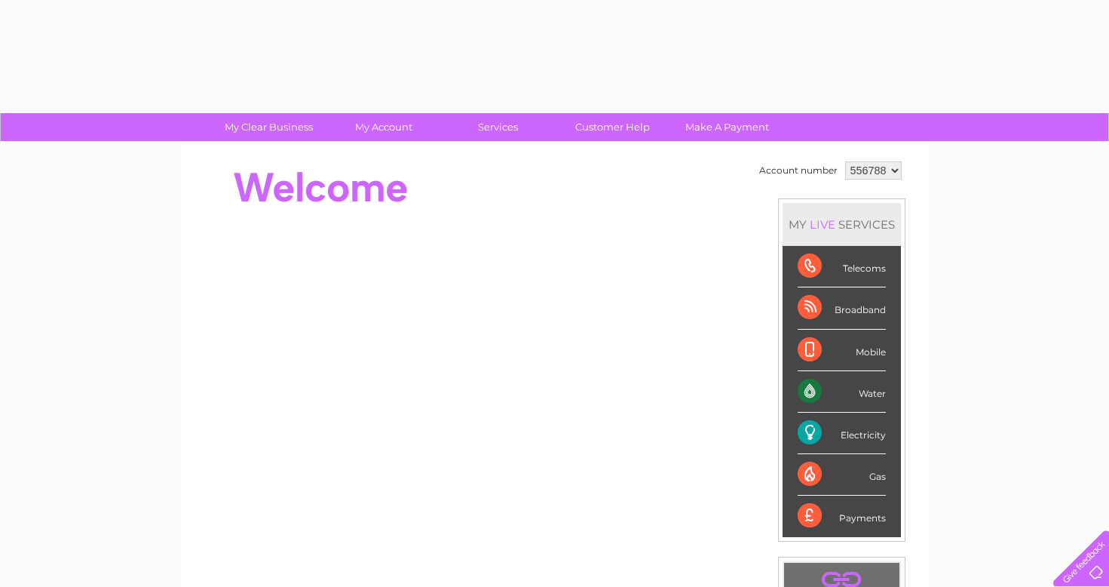 The height and width of the screenshot is (587, 1109). I want to click on div: Water, so click(842, 391).